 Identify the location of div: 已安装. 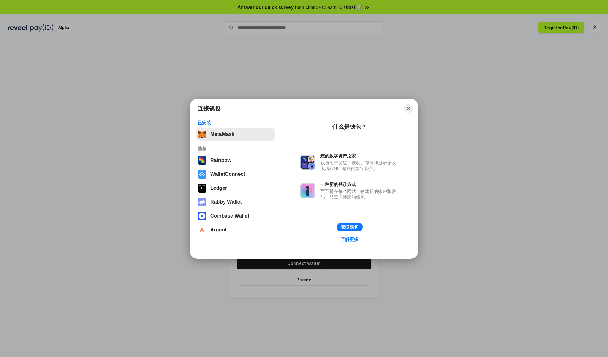
(235, 123).